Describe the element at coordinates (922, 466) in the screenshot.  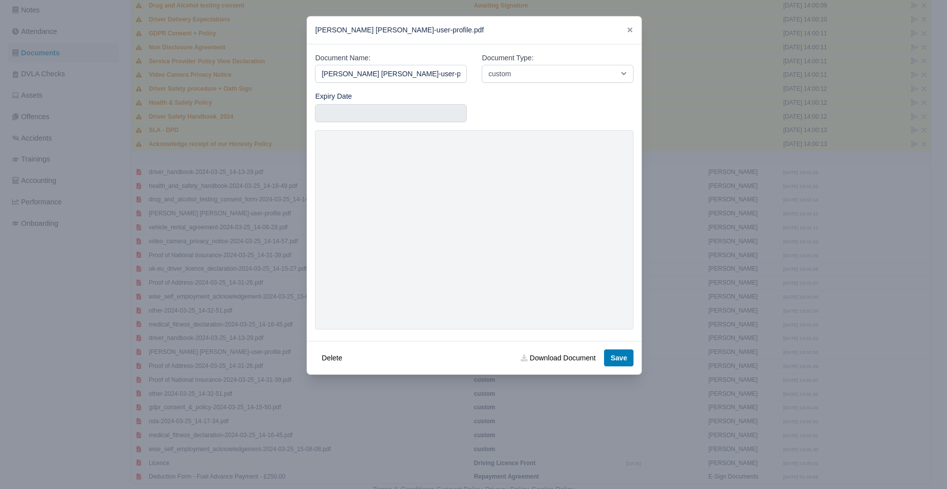
I see `div: Chat Widget` at that location.